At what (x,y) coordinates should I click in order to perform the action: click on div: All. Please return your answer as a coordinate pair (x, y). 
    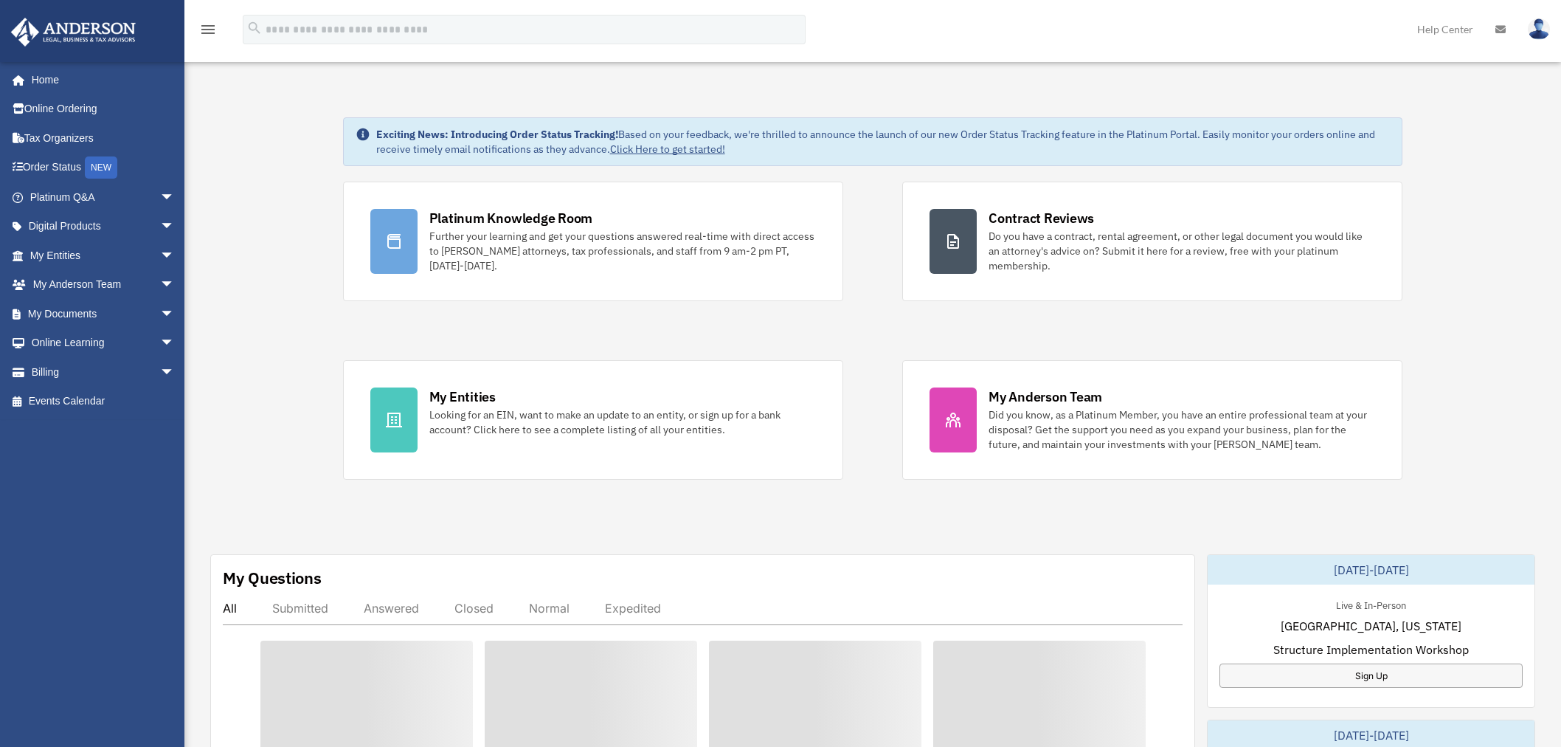
    Looking at the image, I should click on (229, 608).